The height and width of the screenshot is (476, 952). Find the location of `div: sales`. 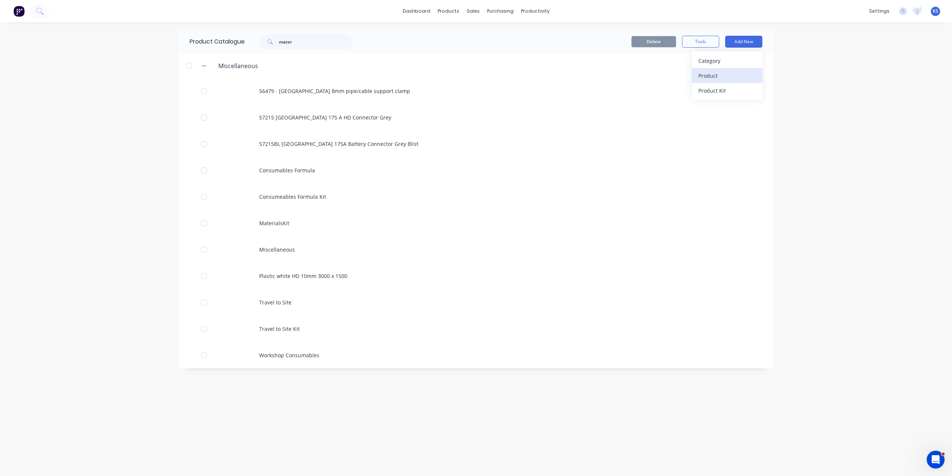

div: sales is located at coordinates (473, 11).